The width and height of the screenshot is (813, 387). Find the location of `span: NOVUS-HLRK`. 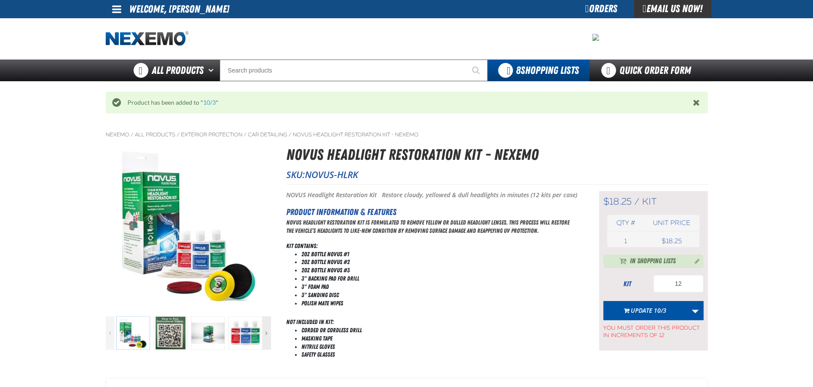

span: NOVUS-HLRK is located at coordinates (331, 175).